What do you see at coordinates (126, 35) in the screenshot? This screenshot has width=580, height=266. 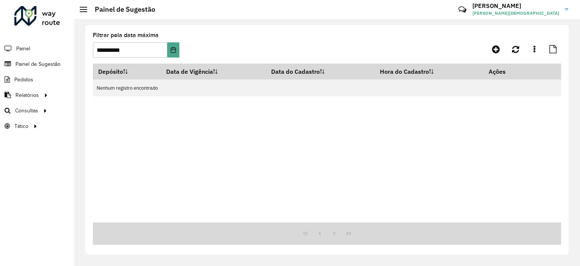 I see `label: Filtrar pela data máxima` at bounding box center [126, 35].